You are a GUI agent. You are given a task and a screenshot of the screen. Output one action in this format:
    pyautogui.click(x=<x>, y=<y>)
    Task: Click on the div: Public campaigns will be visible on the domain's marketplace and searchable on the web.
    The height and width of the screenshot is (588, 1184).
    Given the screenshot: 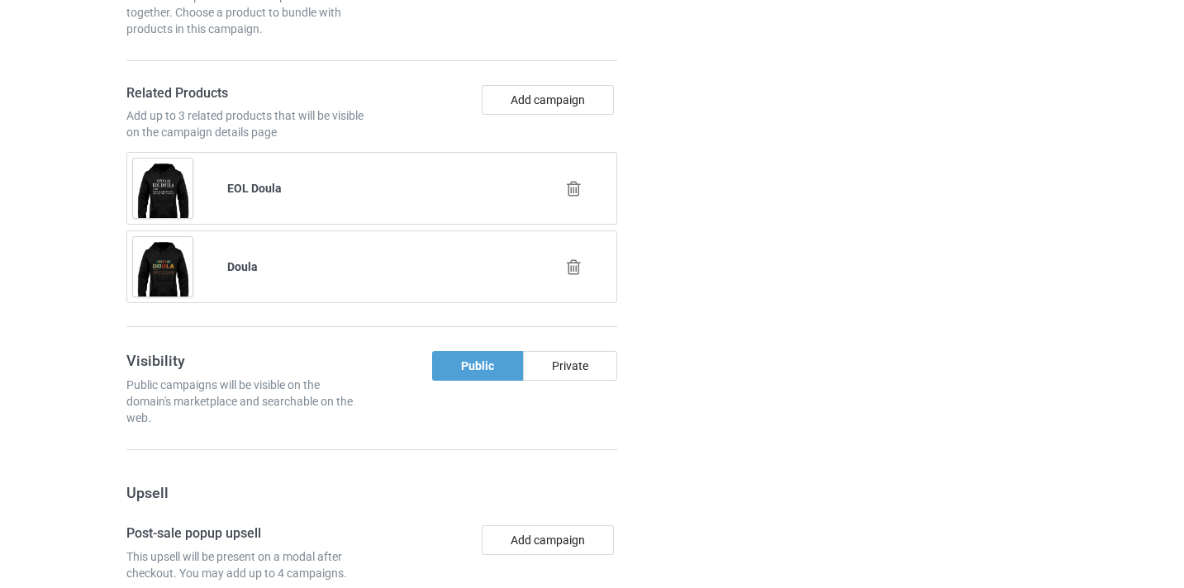 What is the action you would take?
    pyautogui.click(x=246, y=401)
    